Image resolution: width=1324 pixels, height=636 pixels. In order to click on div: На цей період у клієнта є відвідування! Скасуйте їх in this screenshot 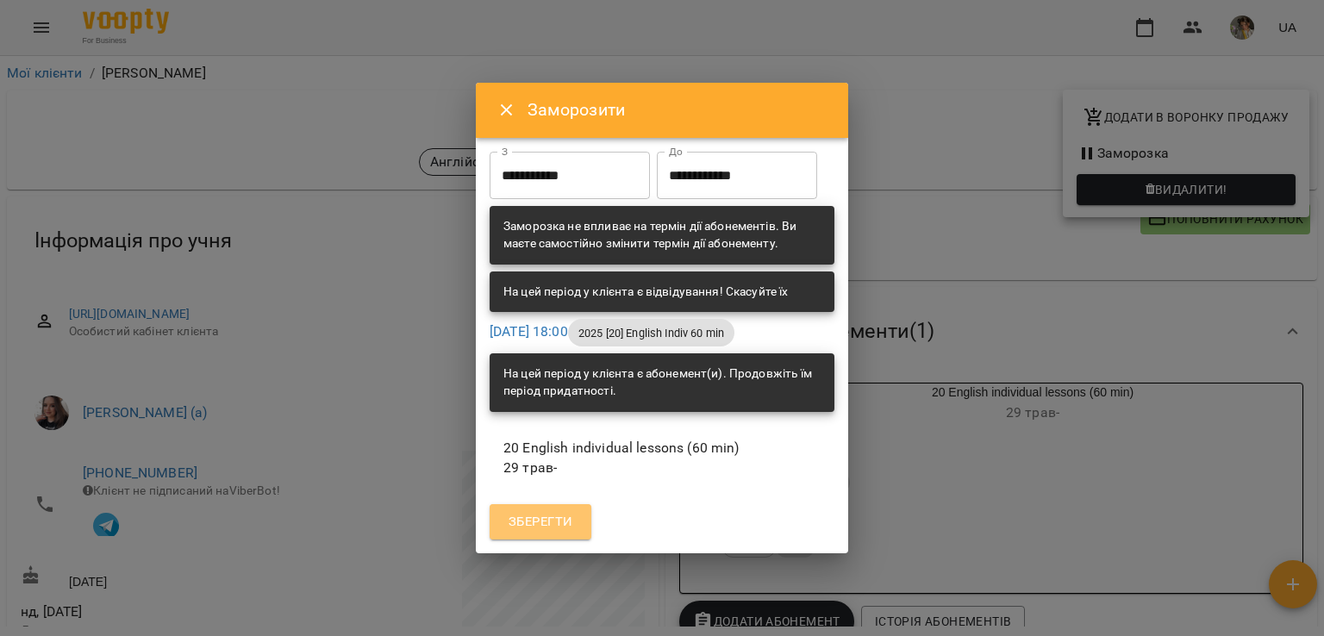, I will do `click(646, 292)`.